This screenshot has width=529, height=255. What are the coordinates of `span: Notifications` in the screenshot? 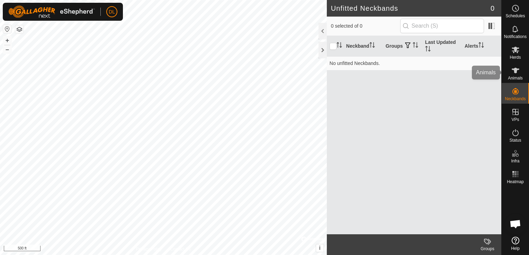 It's located at (515, 37).